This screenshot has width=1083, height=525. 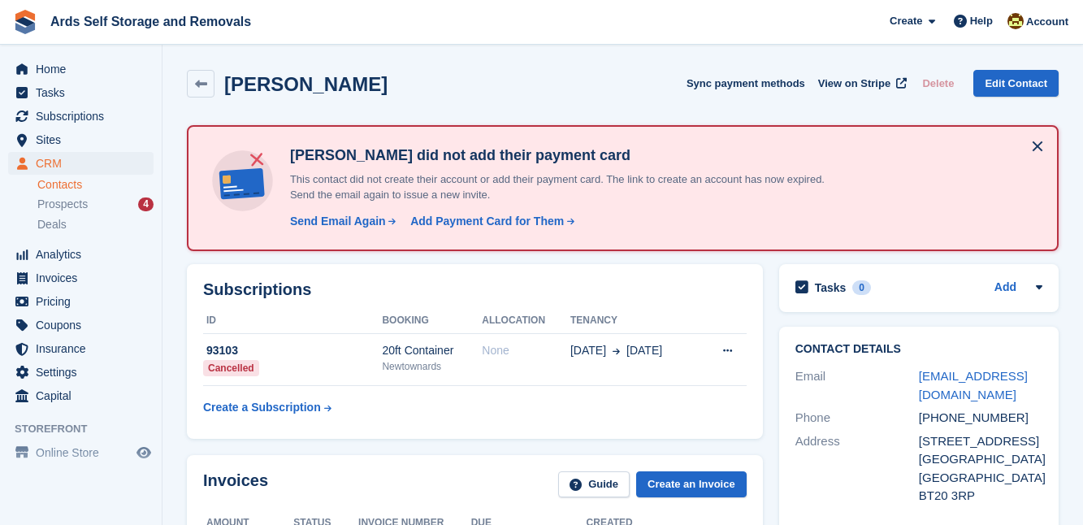 What do you see at coordinates (857, 417) in the screenshot?
I see `div: Phone` at bounding box center [857, 417].